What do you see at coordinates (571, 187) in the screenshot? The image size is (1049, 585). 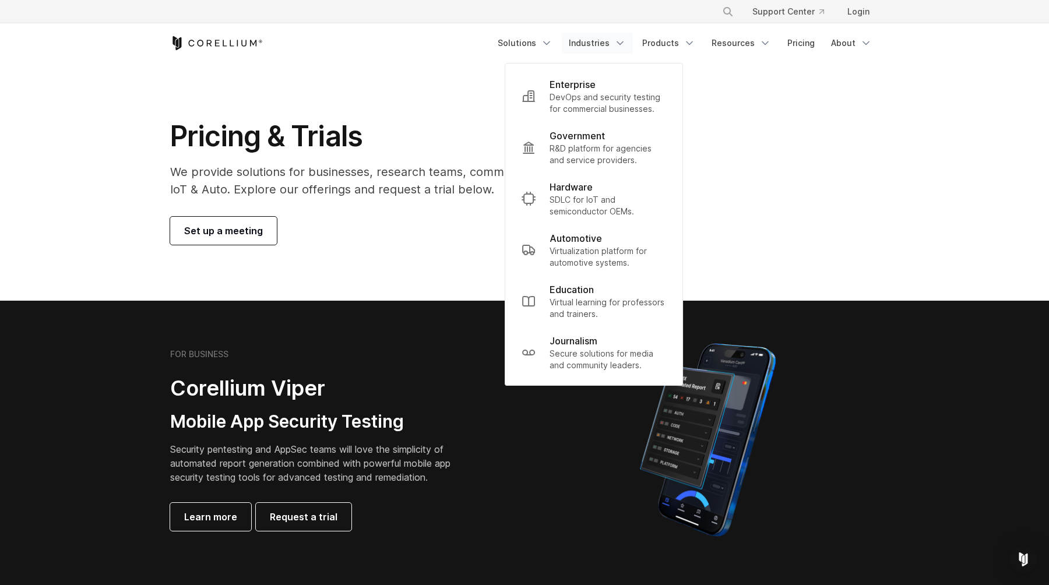 I see `p: Hardware` at bounding box center [571, 187].